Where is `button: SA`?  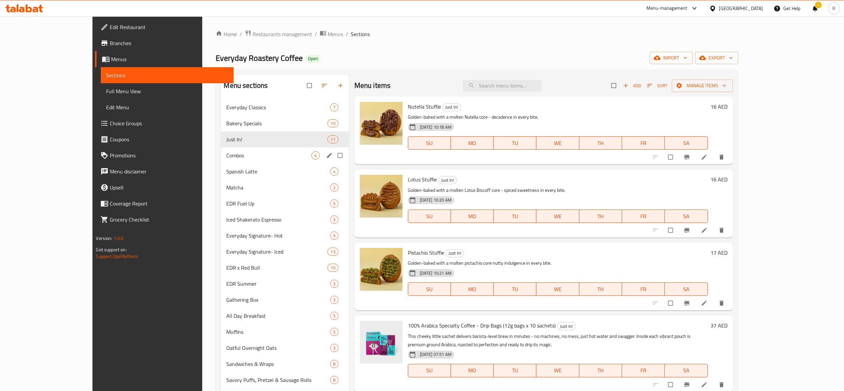
button: SA is located at coordinates (687, 143).